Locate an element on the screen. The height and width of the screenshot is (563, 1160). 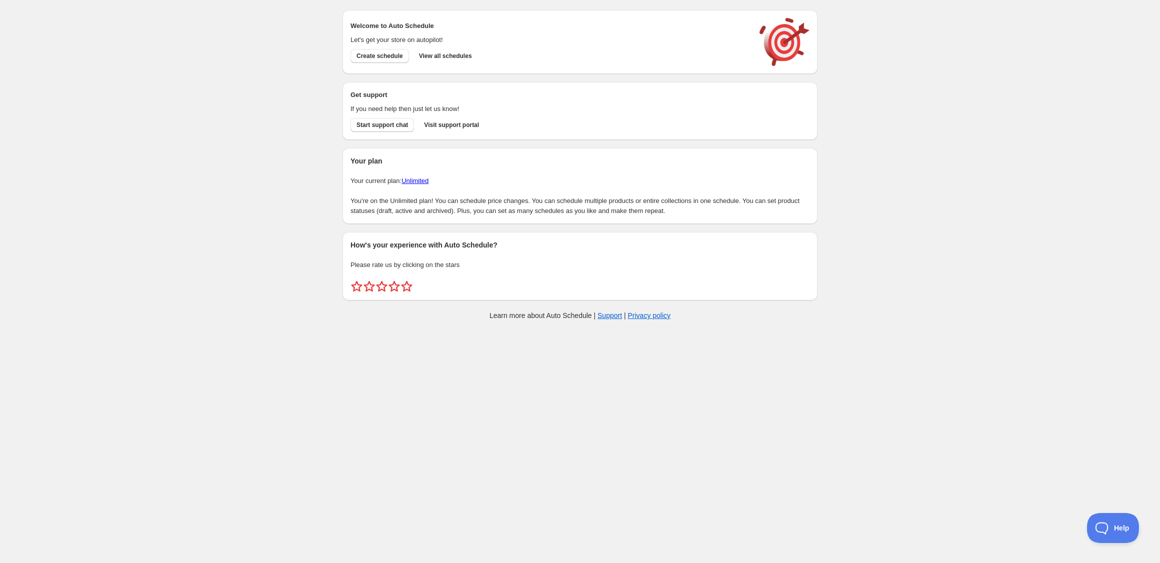
a: Start support chat is located at coordinates (382, 125).